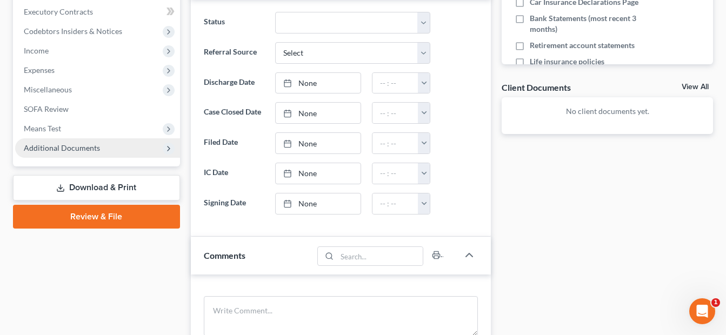 The image size is (726, 335). Describe the element at coordinates (39, 70) in the screenshot. I see `span: Expenses` at that location.